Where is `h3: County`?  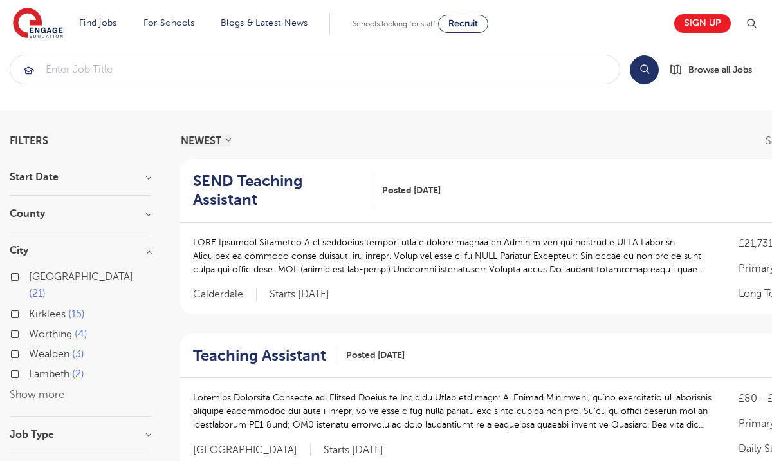 h3: County is located at coordinates (80, 214).